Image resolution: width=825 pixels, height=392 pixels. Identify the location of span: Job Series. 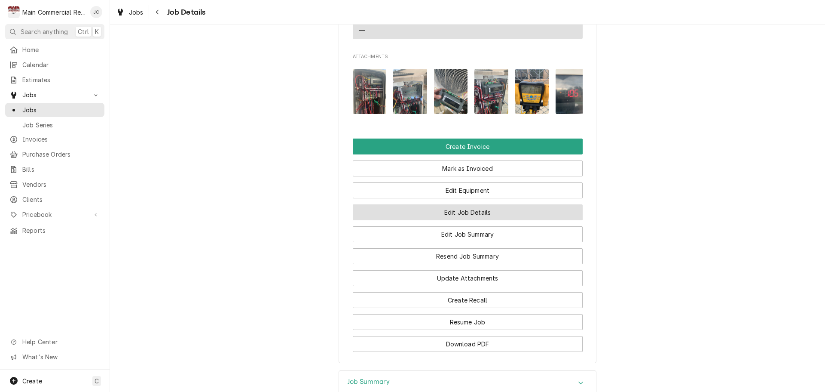
(61, 125).